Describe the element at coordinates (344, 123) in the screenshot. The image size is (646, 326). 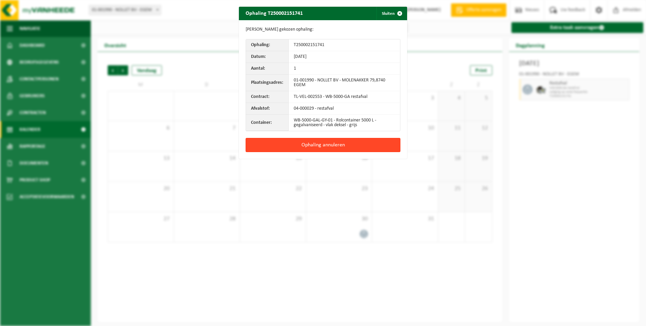
I see `td: WB-5000-GAL-GY-01 - Rolcontainer 5000 L - gegalvaniseerd - vlak deksel - grijs` at that location.